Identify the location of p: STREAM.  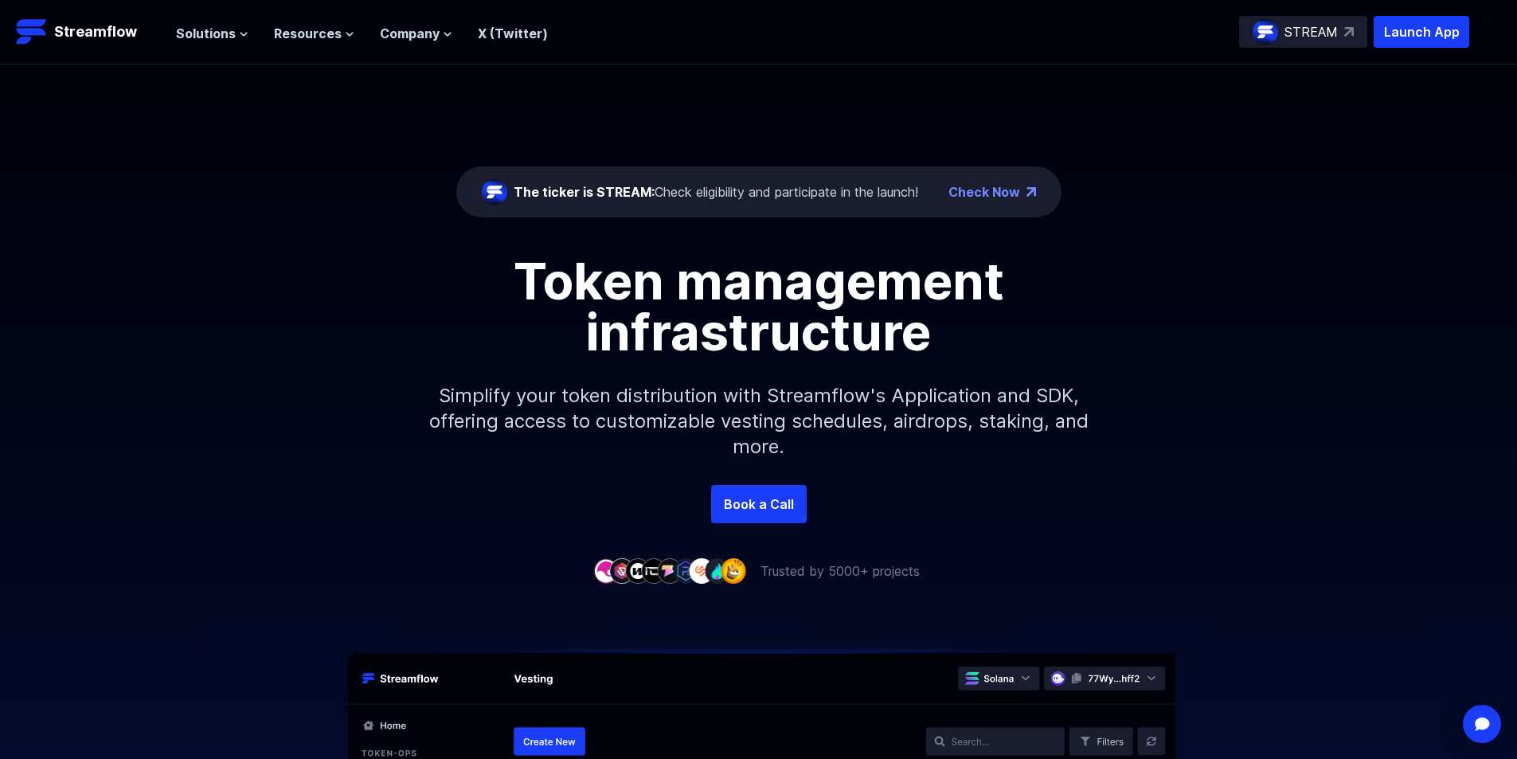
(1311, 32).